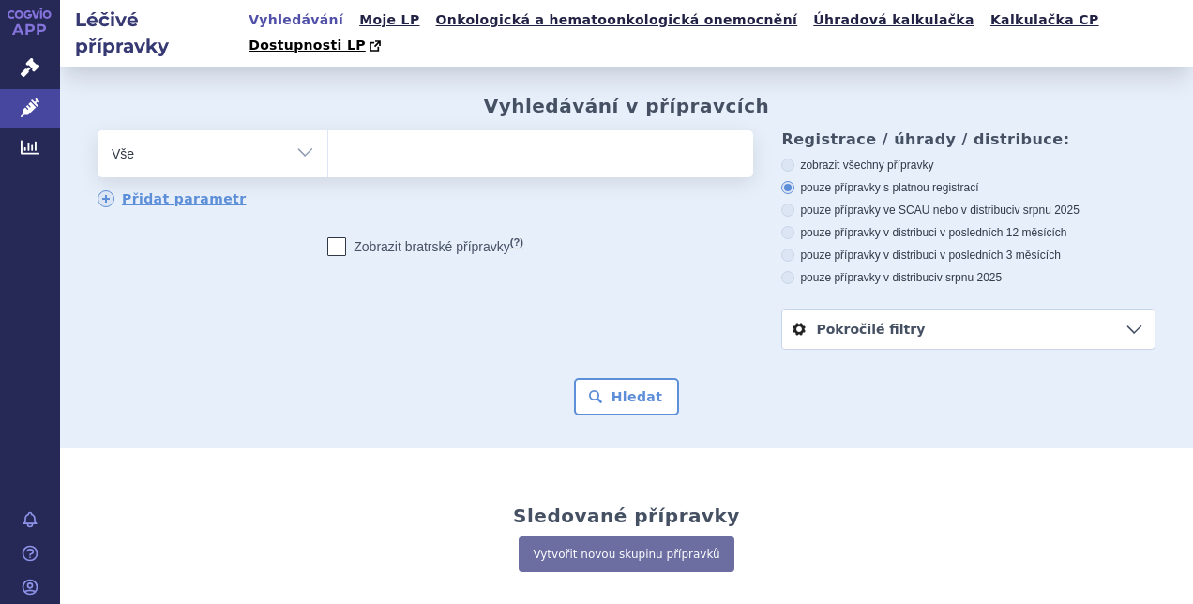 This screenshot has width=1193, height=604. What do you see at coordinates (626, 397) in the screenshot?
I see `button: Hledat` at bounding box center [626, 397].